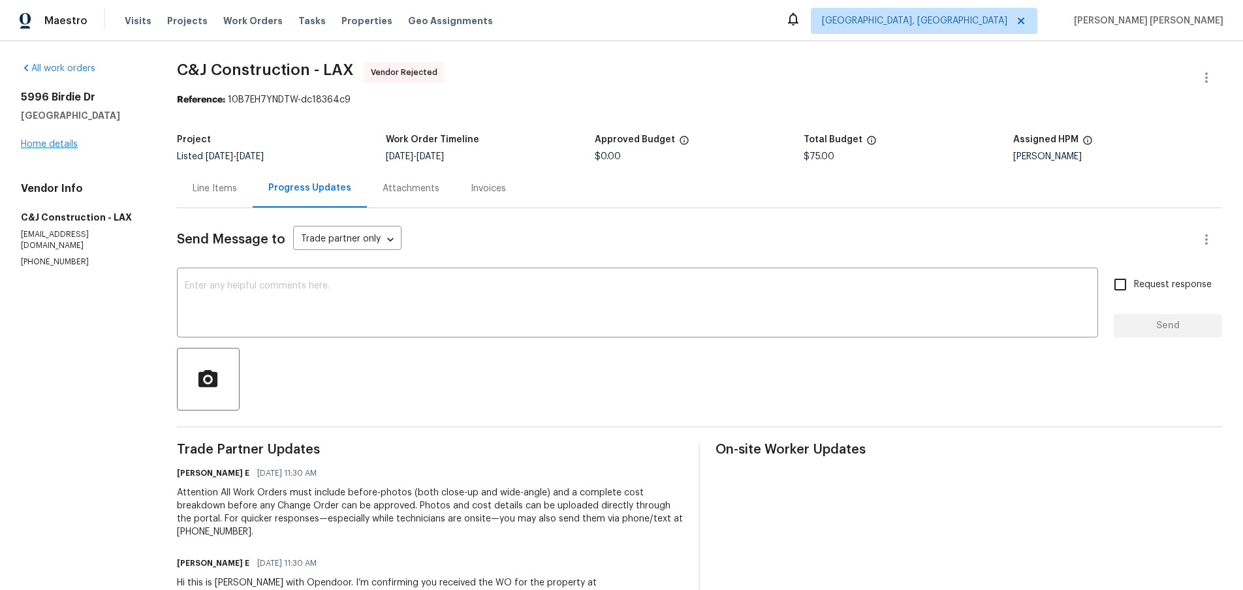 The height and width of the screenshot is (590, 1243). Describe the element at coordinates (1087, 144) in the screenshot. I see `span: The hpm assigned to this work order.` at that location.